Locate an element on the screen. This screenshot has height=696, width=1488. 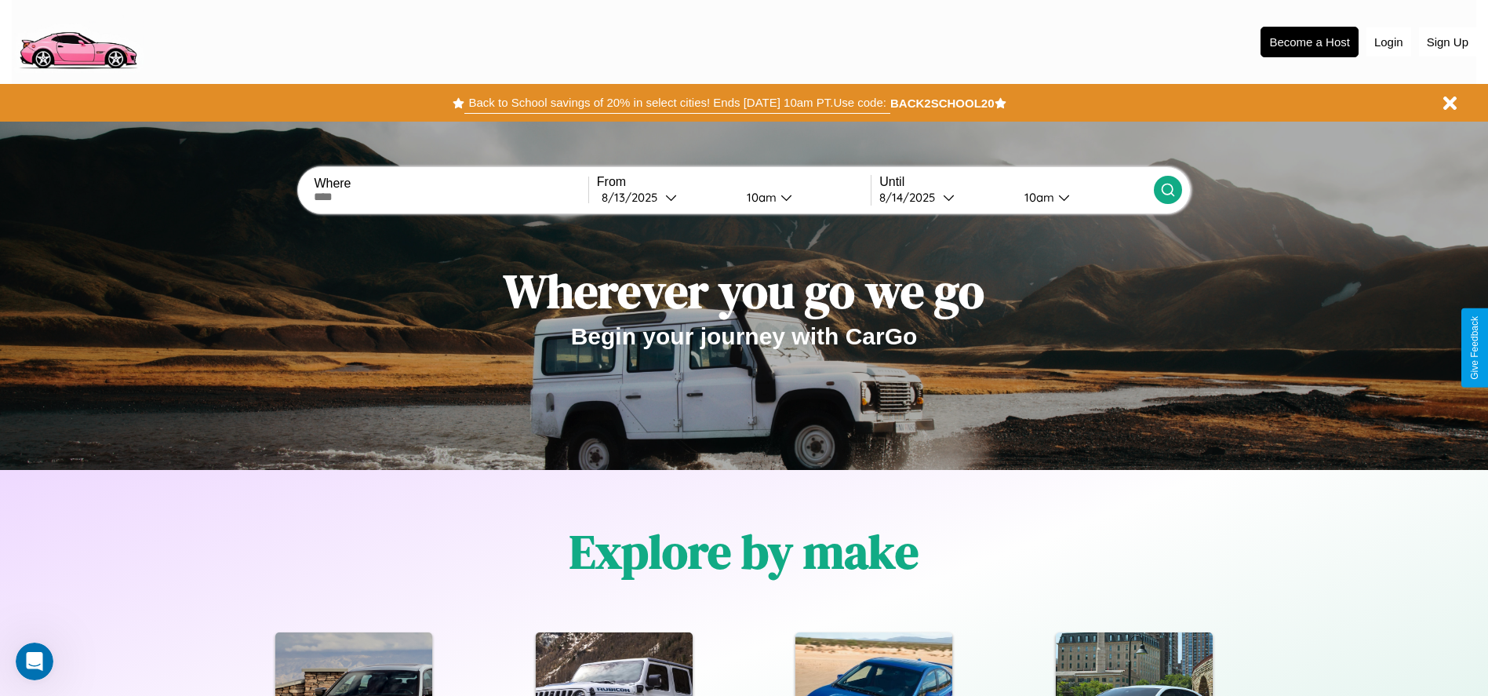
label: Where is located at coordinates (450, 184).